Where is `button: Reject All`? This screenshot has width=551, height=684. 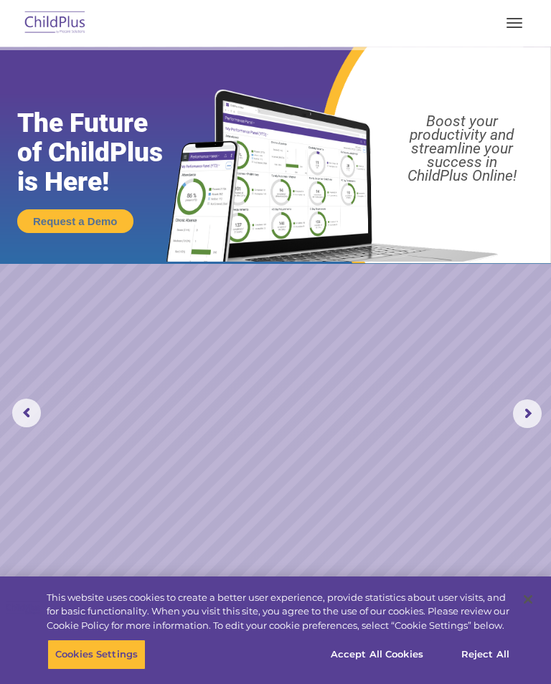 button: Reject All is located at coordinates (485, 655).